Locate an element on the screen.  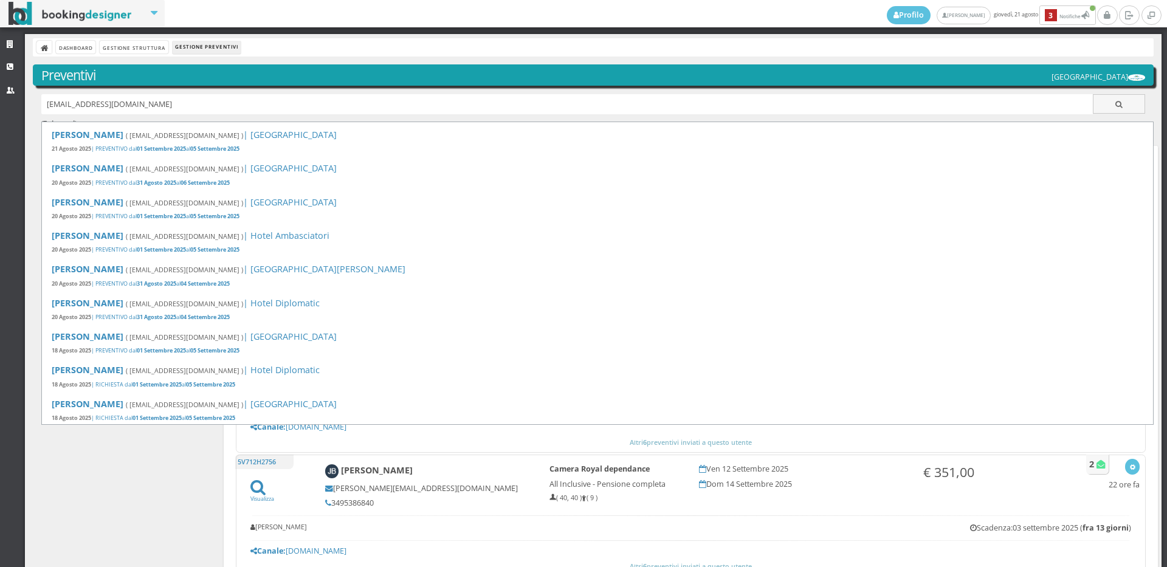
b: 2 is located at coordinates (1092, 464).